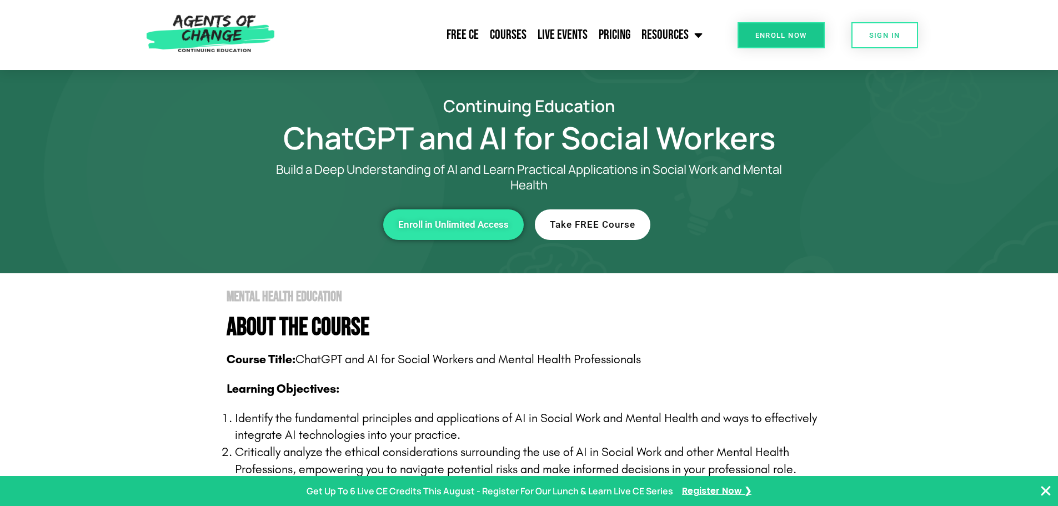 This screenshot has height=506, width=1058. Describe the element at coordinates (283, 389) in the screenshot. I see `b: Learning Objectives:` at that location.